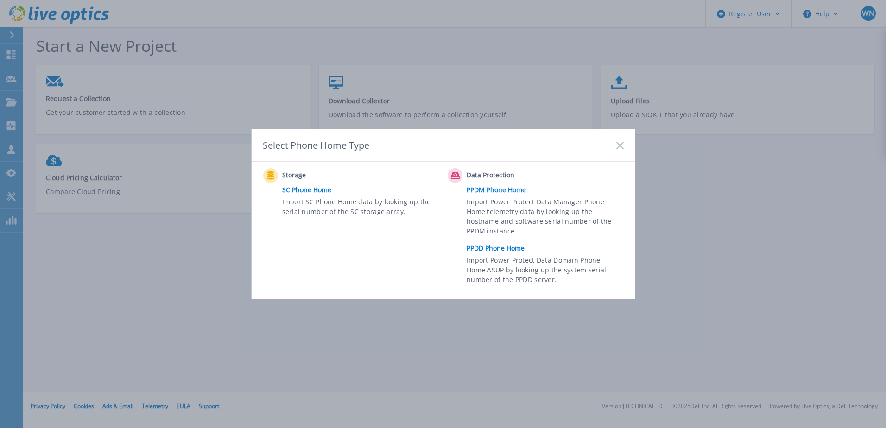 The image size is (886, 428). Describe the element at coordinates (359, 208) in the screenshot. I see `span: Import SC Phone Home data by looking up the serial number of the SC storage array.` at that location.